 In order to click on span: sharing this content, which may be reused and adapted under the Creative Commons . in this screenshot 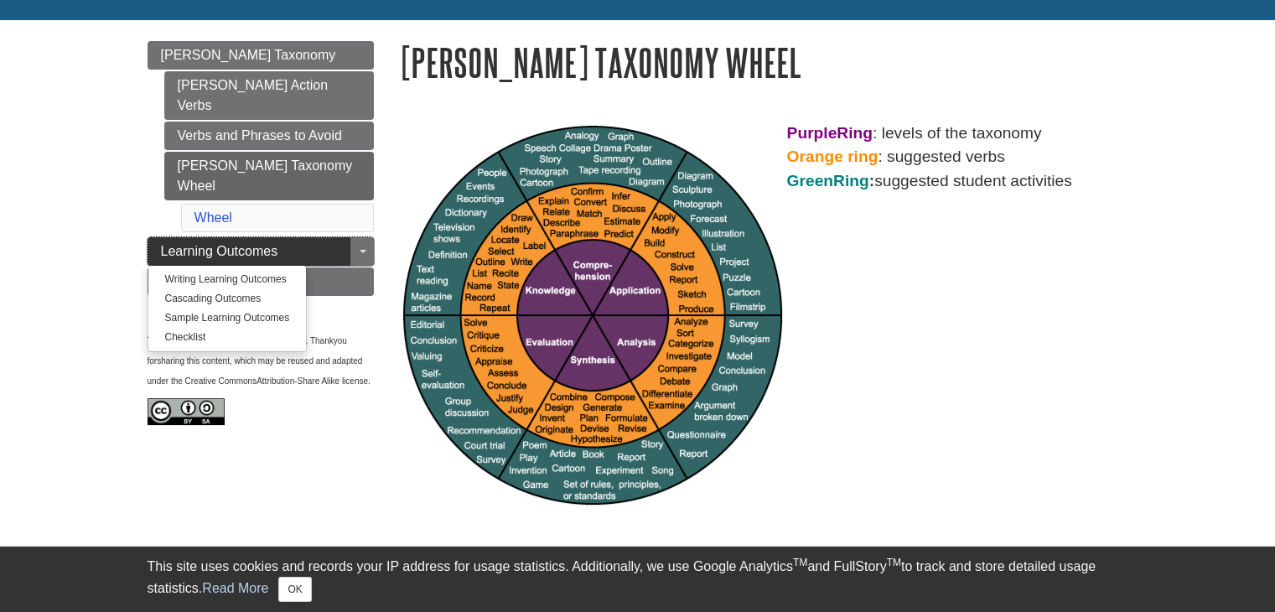, I will do `click(259, 371)`.